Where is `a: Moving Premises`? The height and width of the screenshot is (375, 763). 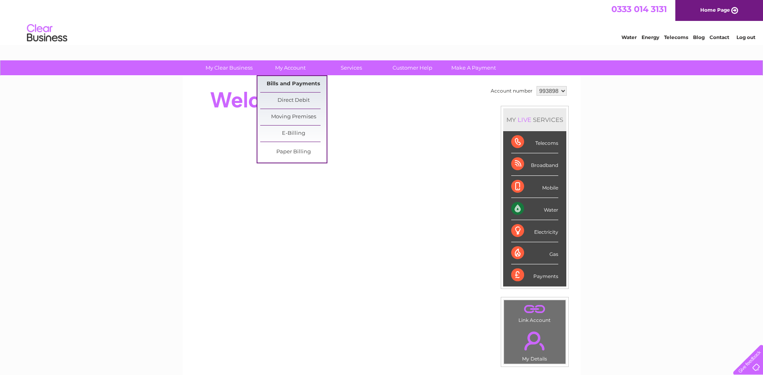
a: Moving Premises is located at coordinates (293, 117).